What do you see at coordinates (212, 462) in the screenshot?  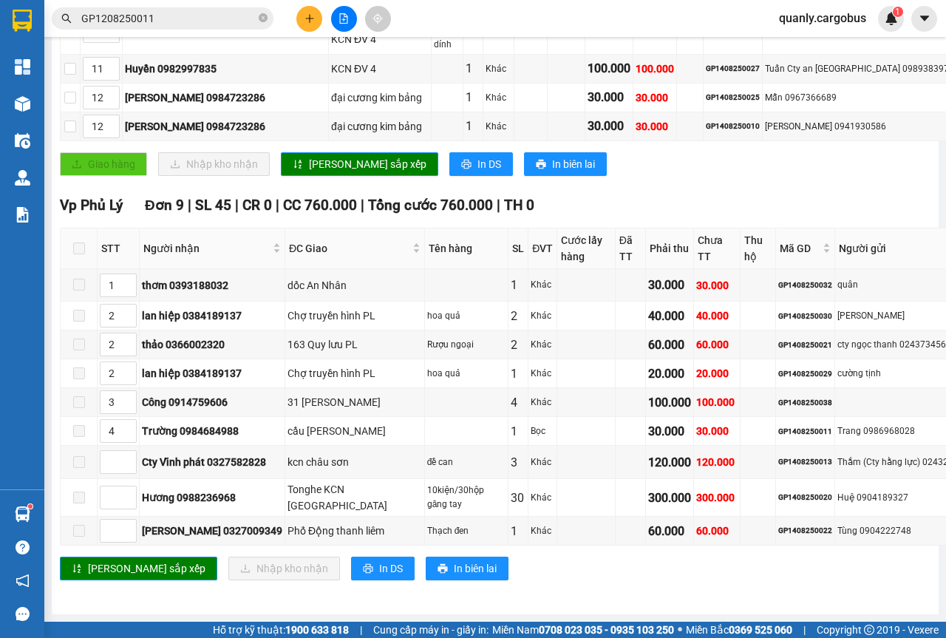 I see `div: Cty Vĩnh phát 0327582828` at bounding box center [212, 462].